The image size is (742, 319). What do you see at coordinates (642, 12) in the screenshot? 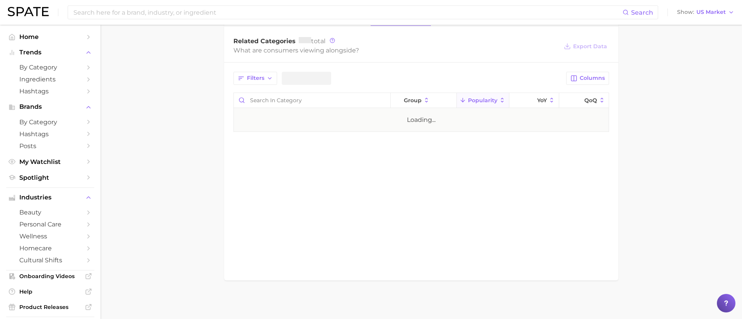
I see `span: Search` at bounding box center [642, 12].